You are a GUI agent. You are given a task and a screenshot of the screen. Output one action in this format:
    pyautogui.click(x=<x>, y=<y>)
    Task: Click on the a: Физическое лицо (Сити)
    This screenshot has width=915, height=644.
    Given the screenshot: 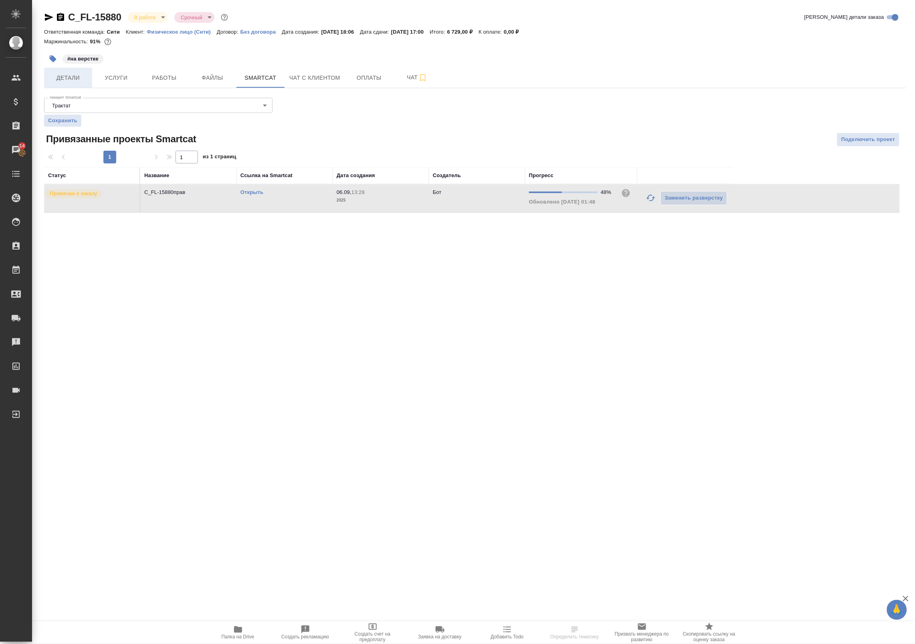 What is the action you would take?
    pyautogui.click(x=181, y=31)
    